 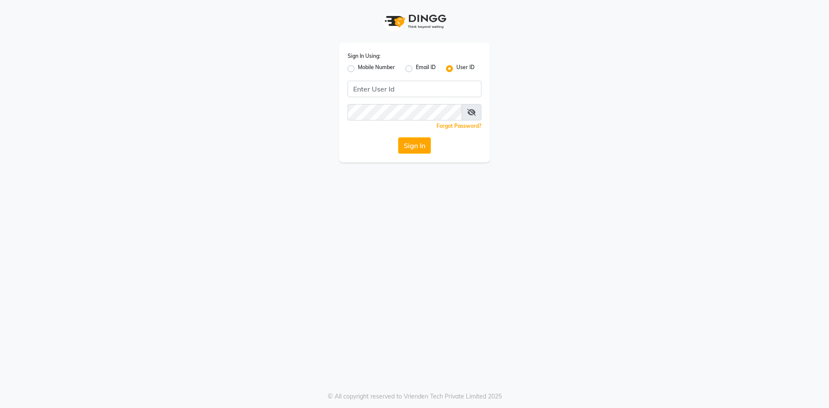 I want to click on label: Sign In Using:, so click(x=364, y=56).